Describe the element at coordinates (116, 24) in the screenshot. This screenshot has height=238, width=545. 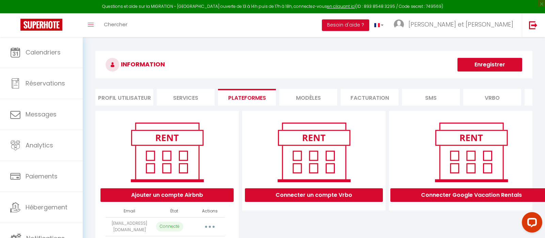
I see `span: Chercher` at that location.